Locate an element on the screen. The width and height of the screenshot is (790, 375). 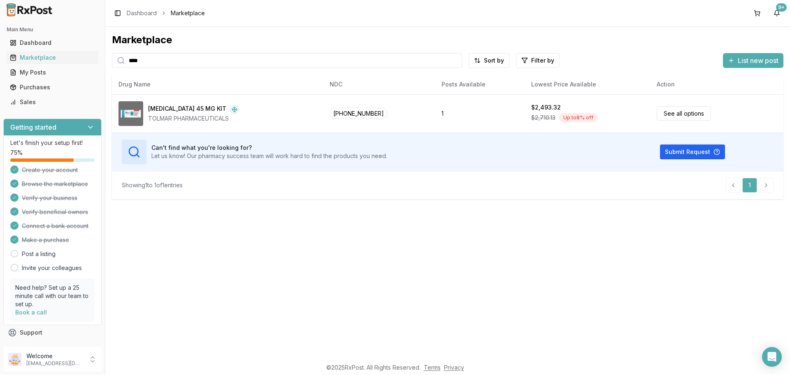
button: Sort by is located at coordinates (489, 61).